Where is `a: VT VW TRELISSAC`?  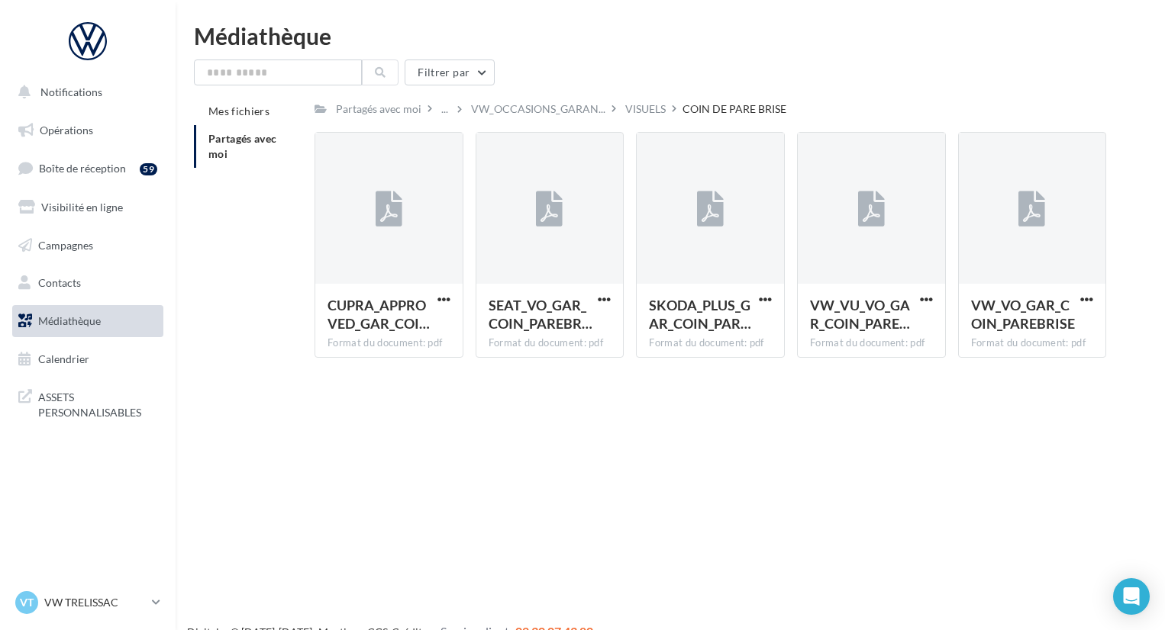 a: VT VW TRELISSAC is located at coordinates (88, 603).